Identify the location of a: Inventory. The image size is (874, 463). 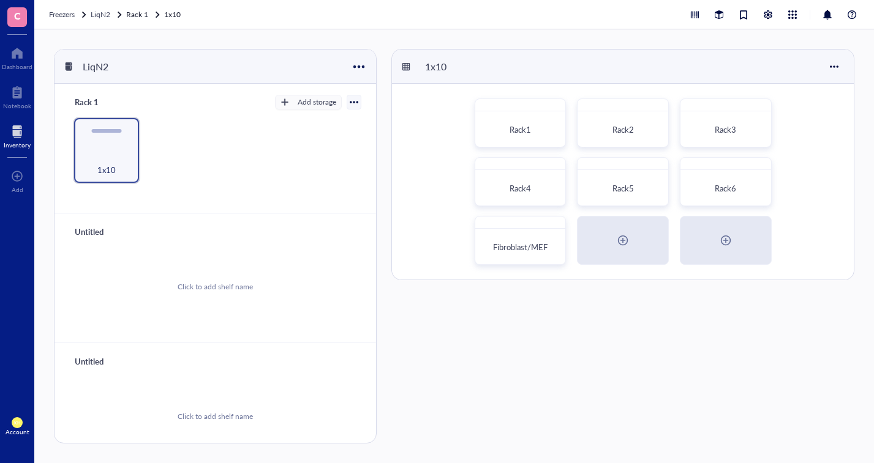
(17, 135).